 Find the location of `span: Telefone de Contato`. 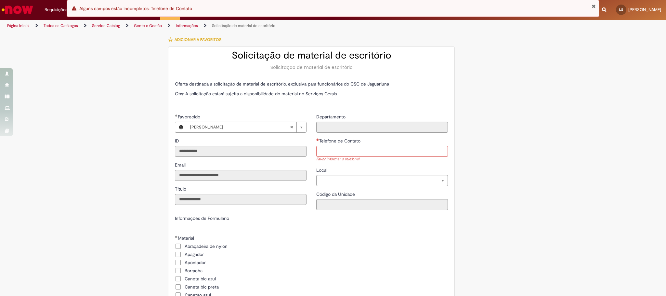

span: Telefone de Contato is located at coordinates (340, 141).